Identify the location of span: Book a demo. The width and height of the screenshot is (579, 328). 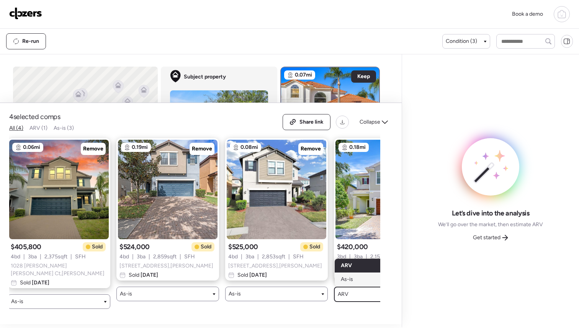
(528, 14).